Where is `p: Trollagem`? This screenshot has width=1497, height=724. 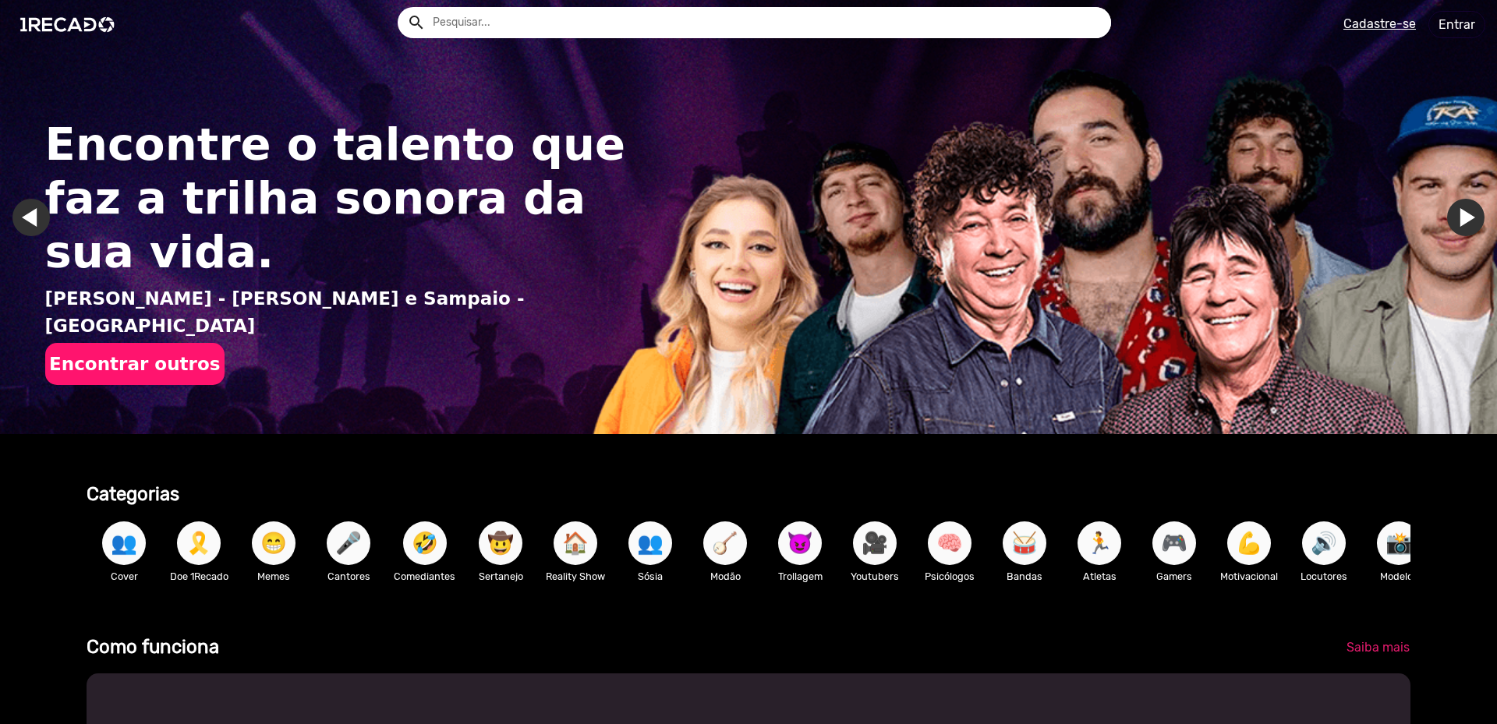 p: Trollagem is located at coordinates (800, 576).